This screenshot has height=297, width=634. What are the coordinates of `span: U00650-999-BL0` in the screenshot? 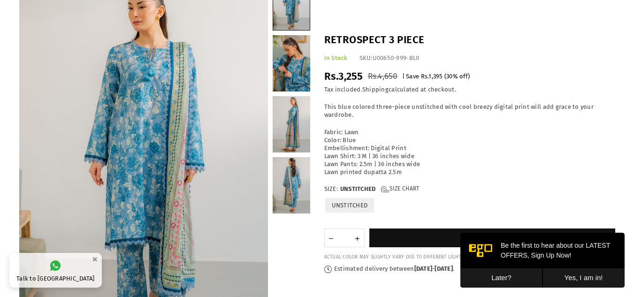 It's located at (396, 58).